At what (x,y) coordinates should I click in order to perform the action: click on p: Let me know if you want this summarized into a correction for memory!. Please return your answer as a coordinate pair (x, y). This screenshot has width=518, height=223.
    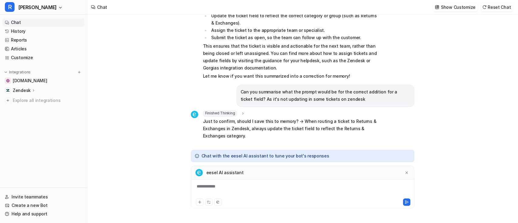
    Looking at the image, I should click on (292, 76).